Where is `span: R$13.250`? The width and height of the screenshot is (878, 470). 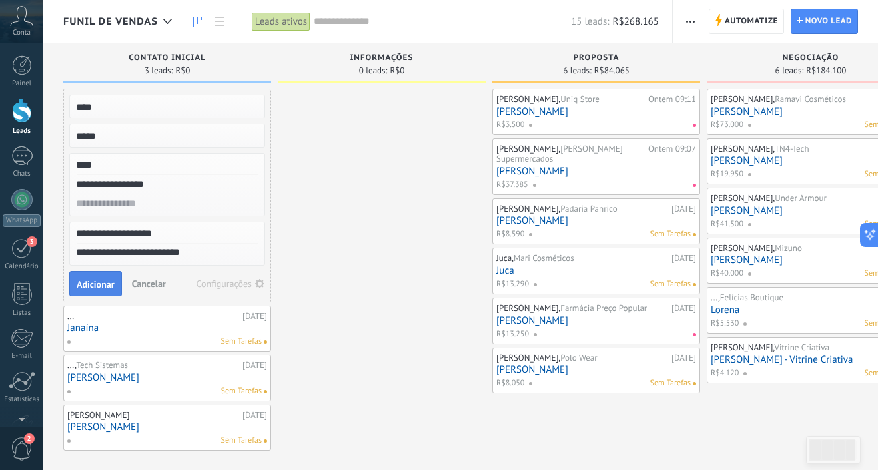 span: R$13.250 is located at coordinates (512, 334).